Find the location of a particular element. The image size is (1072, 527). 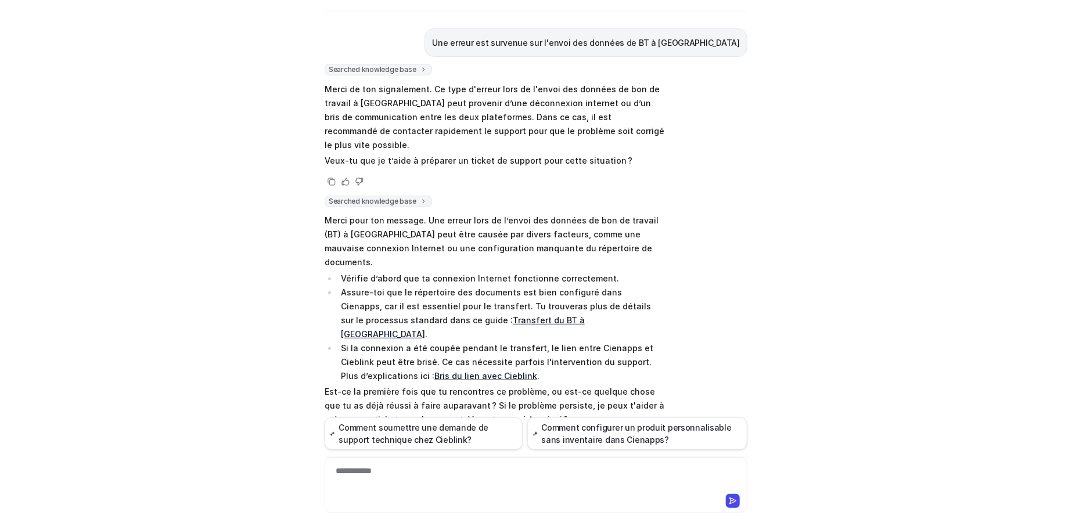

p: Merci pour ton message. Une erreur lors de l’envoi des données de bon de travail (BT) à [GEOGRAPH... is located at coordinates (494, 242).